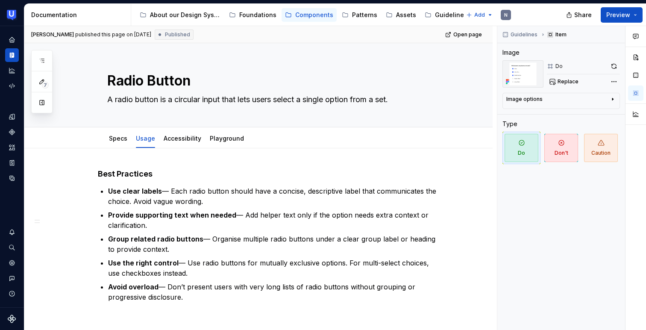 This screenshot has height=330, width=646. Describe the element at coordinates (258, 15) in the screenshot. I see `div: Foundations` at that location.